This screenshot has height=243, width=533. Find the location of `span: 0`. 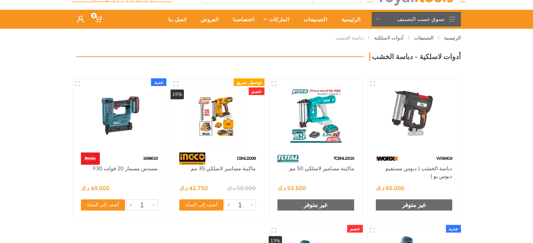

span: 0 is located at coordinates (94, 15).